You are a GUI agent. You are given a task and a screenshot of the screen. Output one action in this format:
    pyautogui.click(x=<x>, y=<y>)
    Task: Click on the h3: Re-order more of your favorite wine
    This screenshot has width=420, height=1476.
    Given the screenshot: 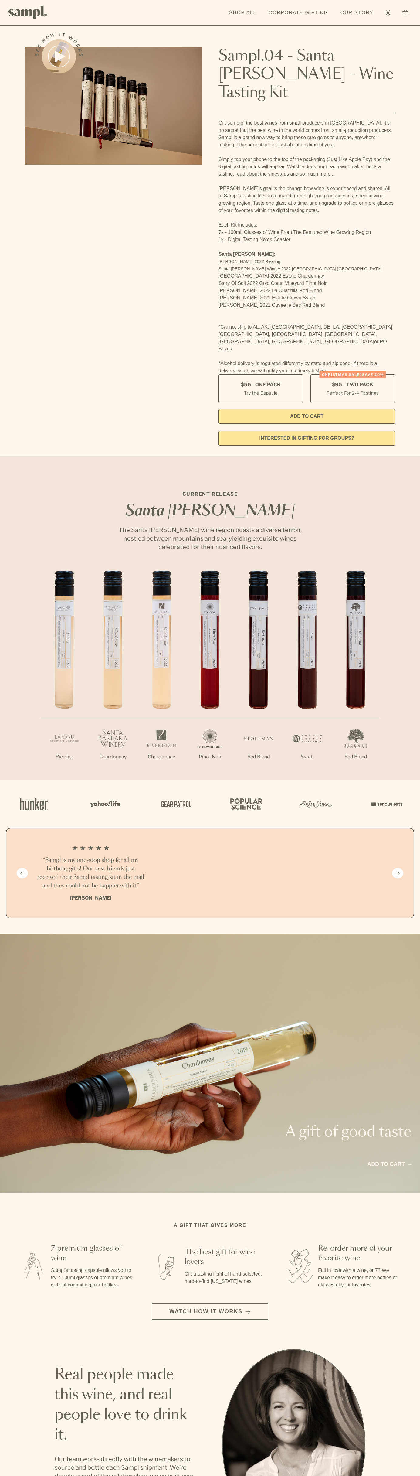 What is the action you would take?
    pyautogui.click(x=360, y=1253)
    